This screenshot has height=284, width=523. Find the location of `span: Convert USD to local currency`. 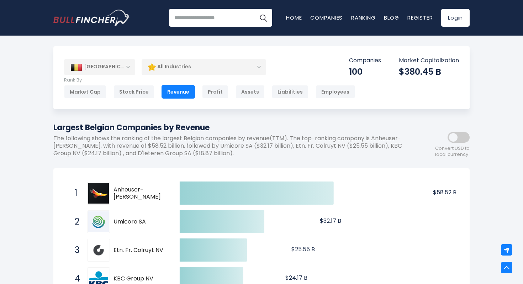

span: Convert USD to local currency is located at coordinates (452, 151).